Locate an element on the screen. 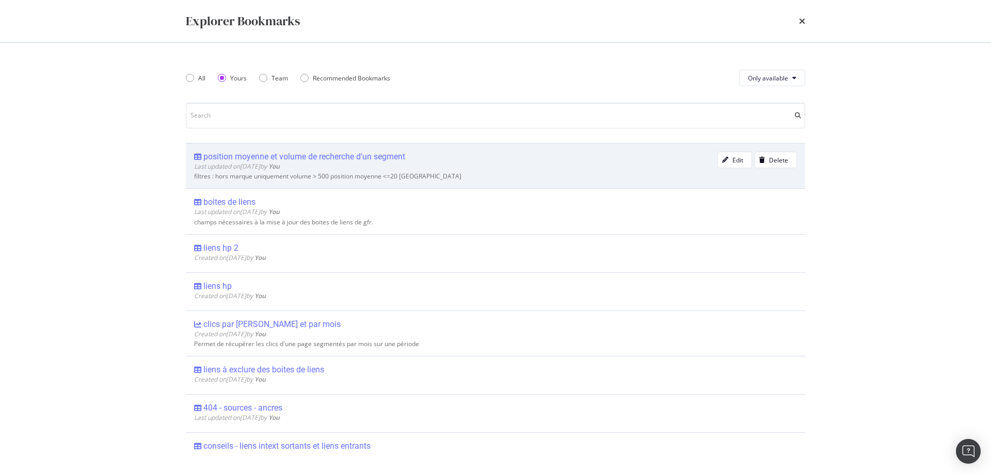 Image resolution: width=991 pixels, height=474 pixels. div: Edit is located at coordinates (738, 160).